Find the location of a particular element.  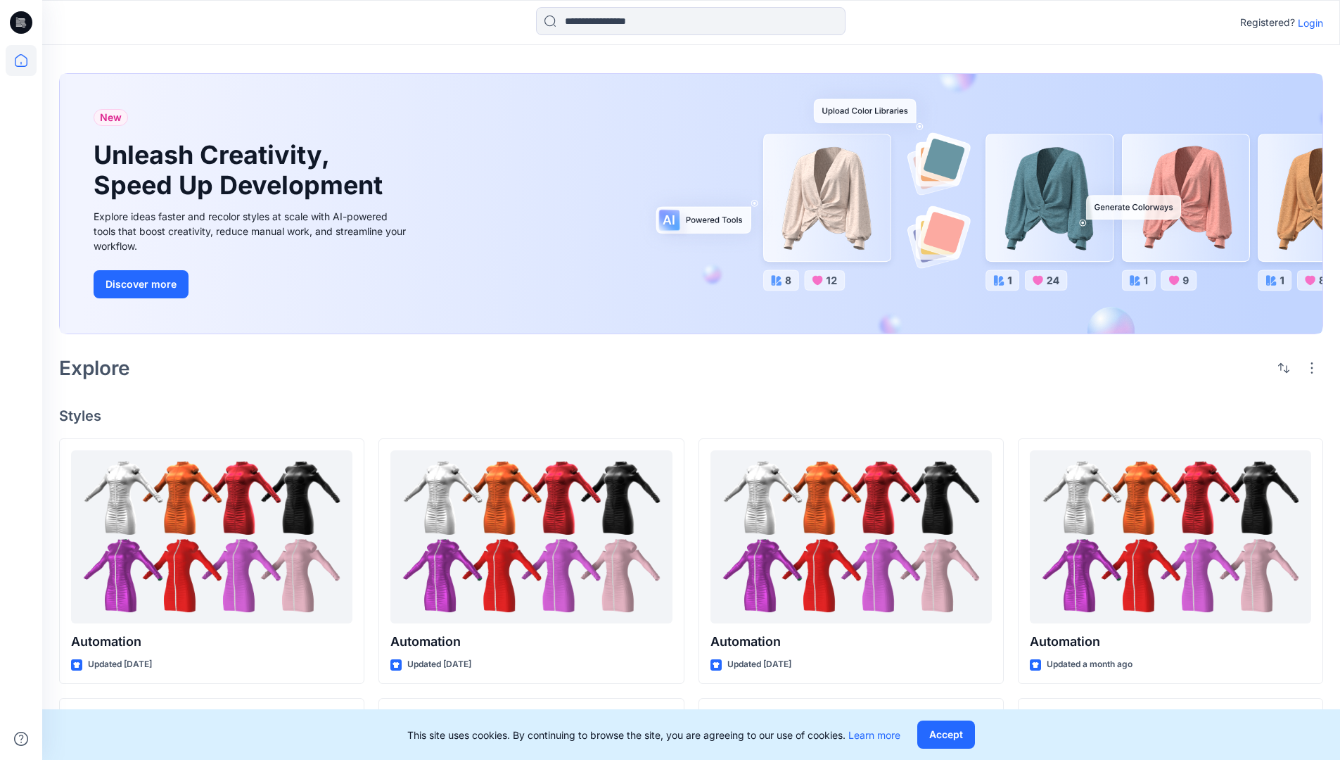

a: Learn more is located at coordinates (874, 734).